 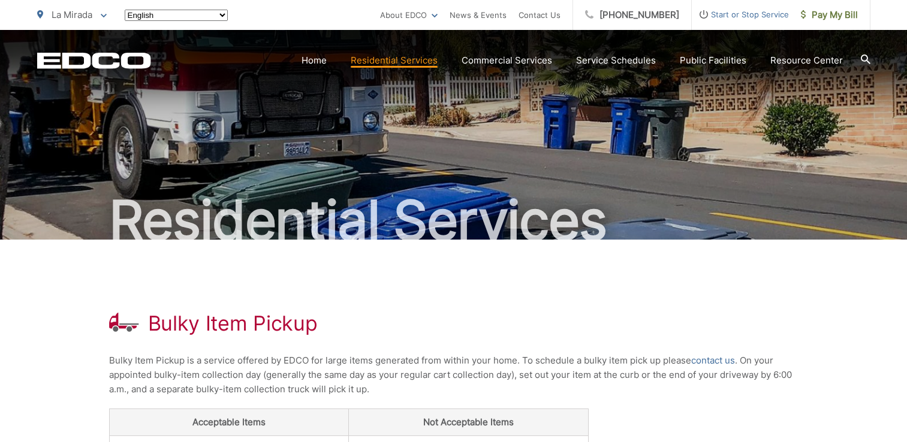 What do you see at coordinates (539, 15) in the screenshot?
I see `a: Contact Us` at bounding box center [539, 15].